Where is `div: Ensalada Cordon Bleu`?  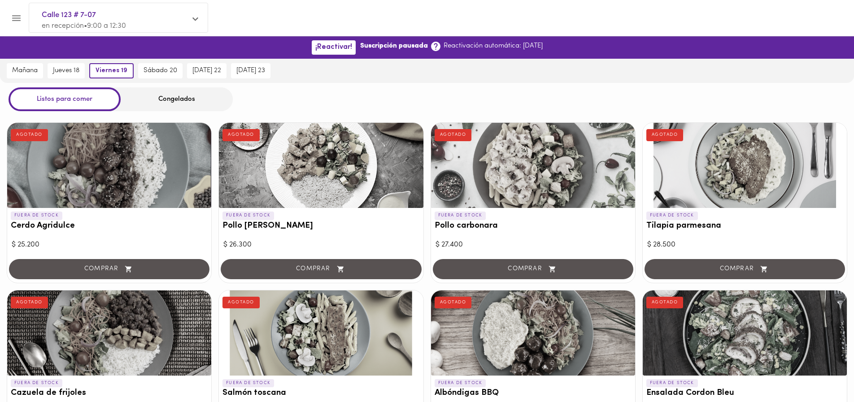 div: Ensalada Cordon Bleu is located at coordinates (745, 333).